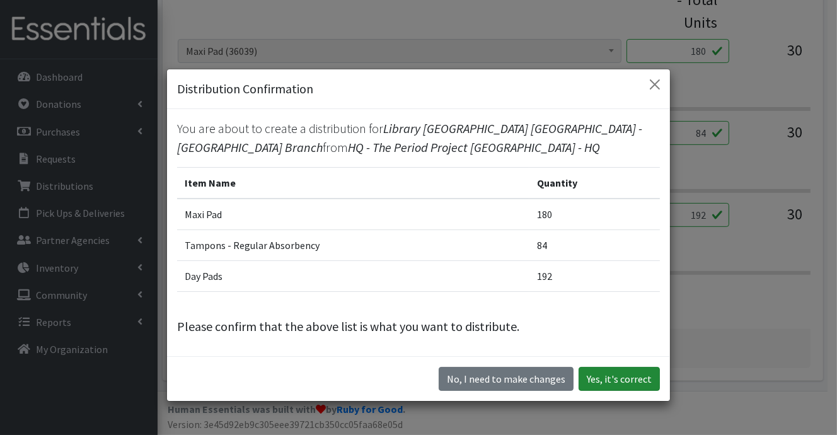  What do you see at coordinates (594, 276) in the screenshot?
I see `td: 192` at bounding box center [594, 276].